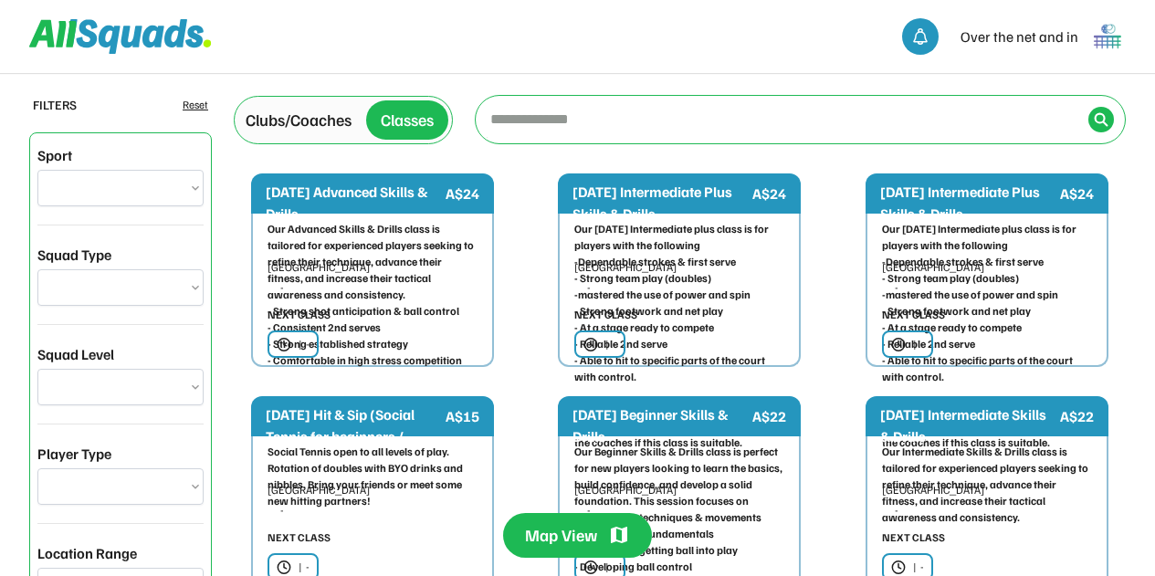 This screenshot has height=576, width=1155. I want to click on div: Classes, so click(407, 120).